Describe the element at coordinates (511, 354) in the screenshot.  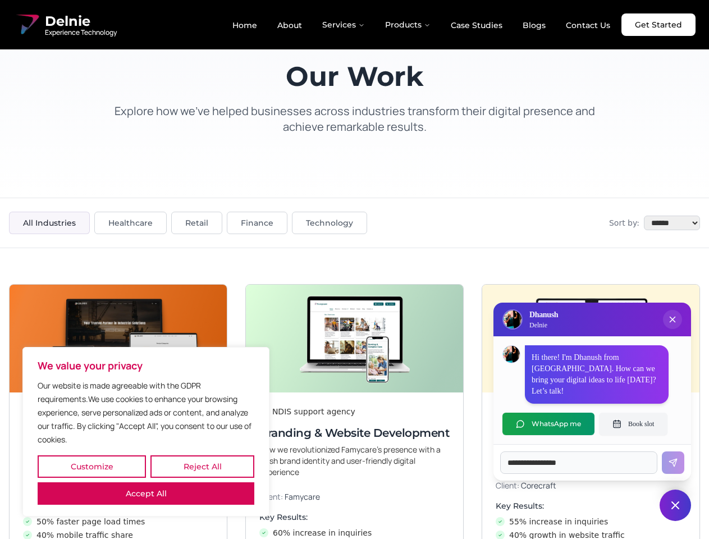
I see `img: Dhanush` at that location.